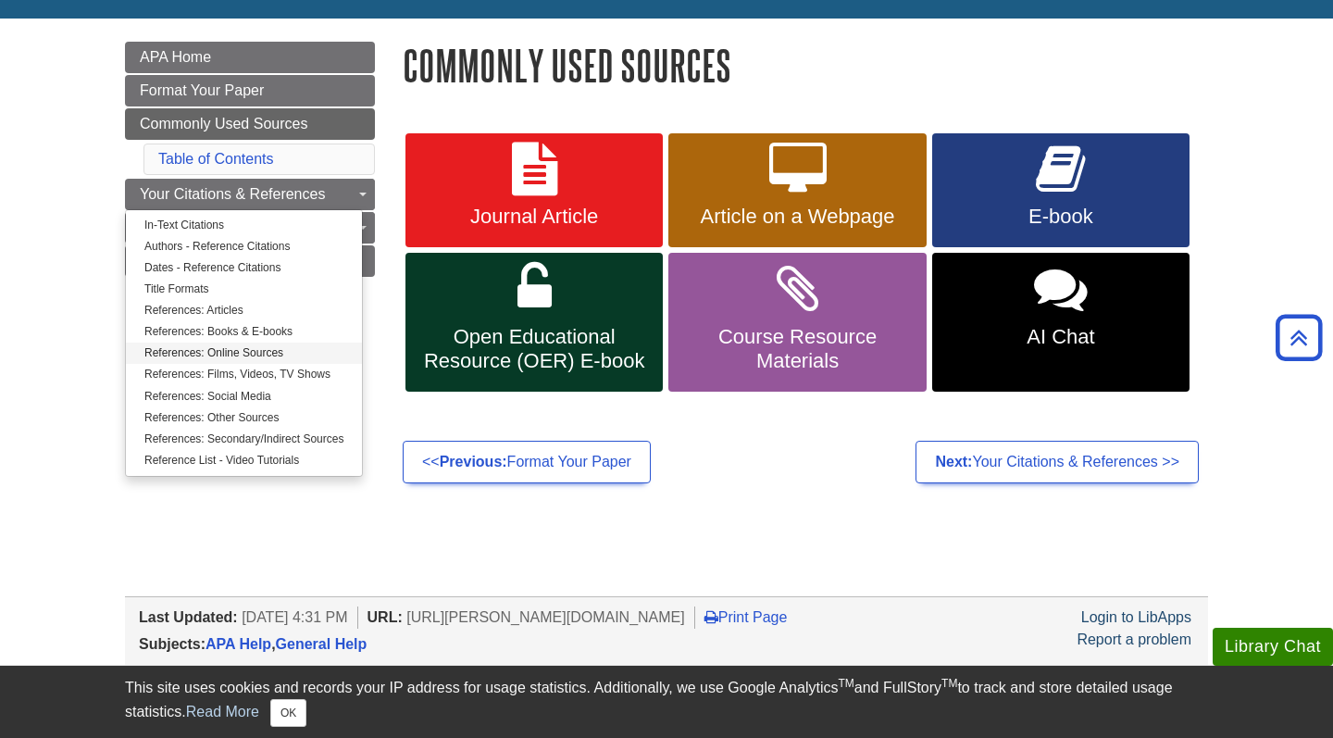 The height and width of the screenshot is (738, 1333). Describe the element at coordinates (711, 616) in the screenshot. I see `i: Print Page` at that location.